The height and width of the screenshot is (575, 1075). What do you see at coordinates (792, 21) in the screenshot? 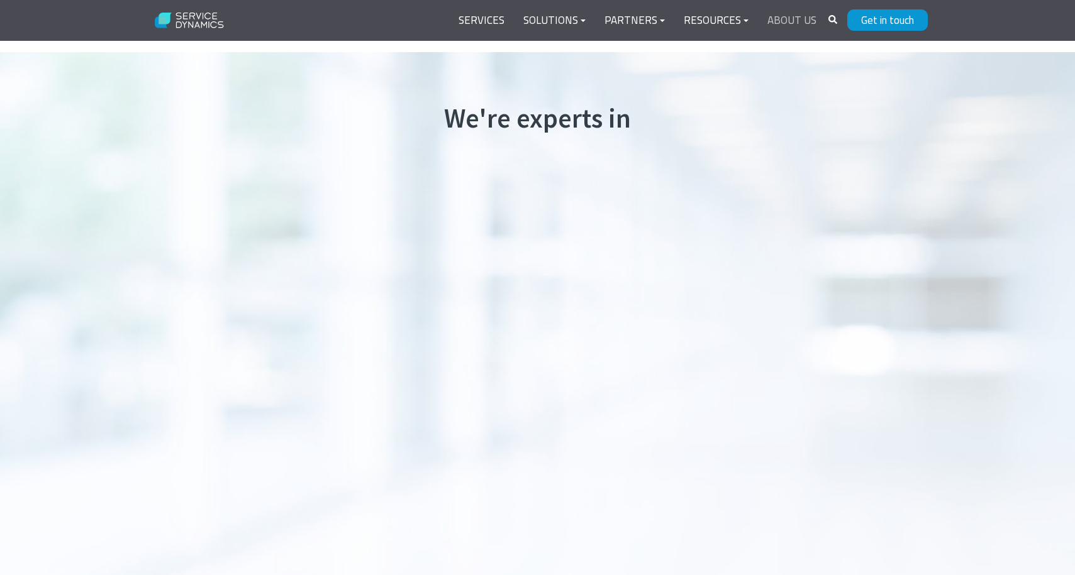
I see `a: About Us` at bounding box center [792, 21].